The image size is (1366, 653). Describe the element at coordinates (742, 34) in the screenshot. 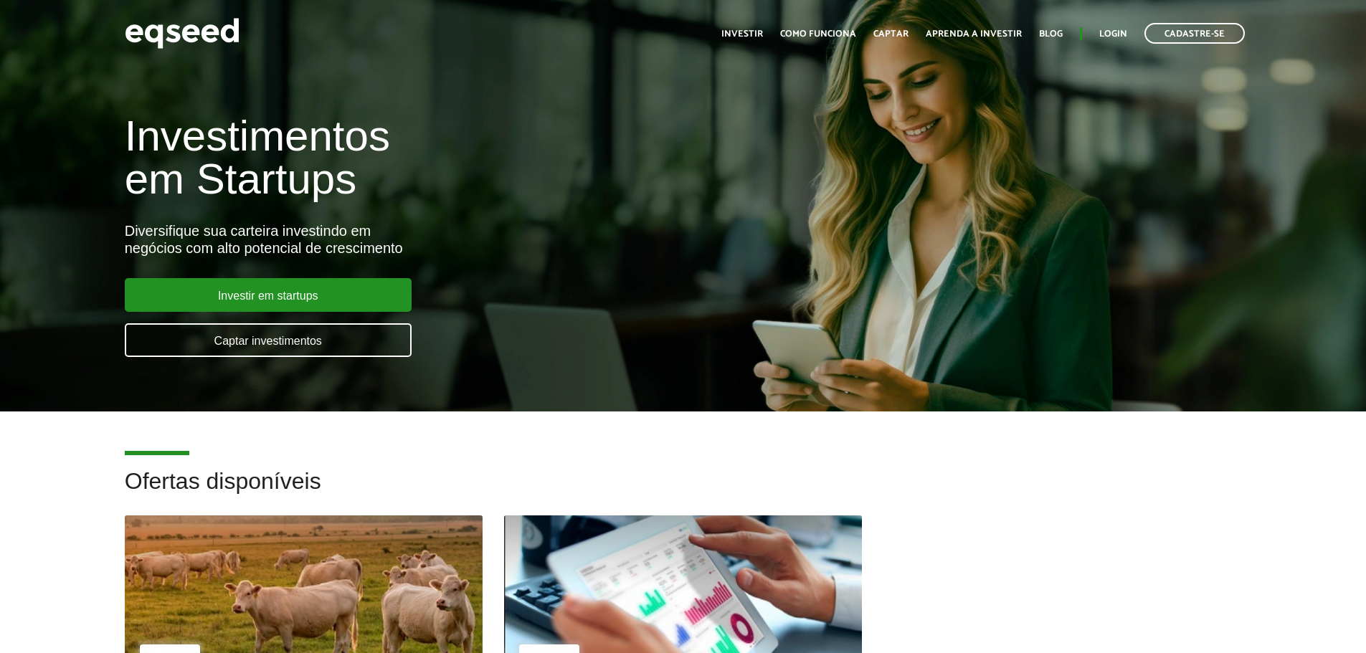

I see `a: Investir` at that location.